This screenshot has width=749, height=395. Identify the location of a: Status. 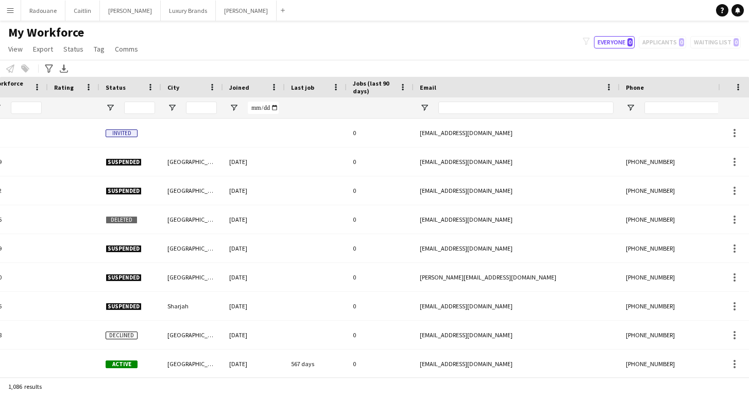
(73, 49).